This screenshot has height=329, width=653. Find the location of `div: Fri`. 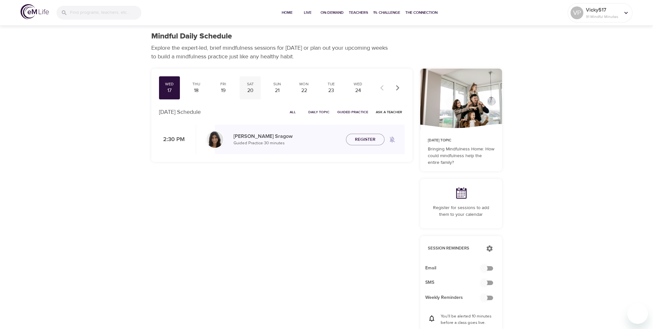

div: Fri is located at coordinates (223, 84).